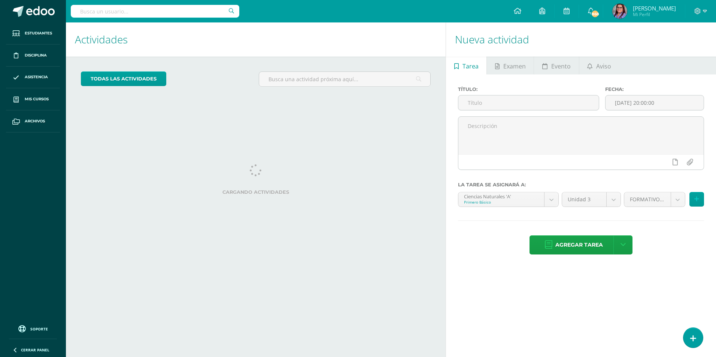 The height and width of the screenshot is (357, 716). I want to click on input: Busca un usuario..., so click(155, 11).